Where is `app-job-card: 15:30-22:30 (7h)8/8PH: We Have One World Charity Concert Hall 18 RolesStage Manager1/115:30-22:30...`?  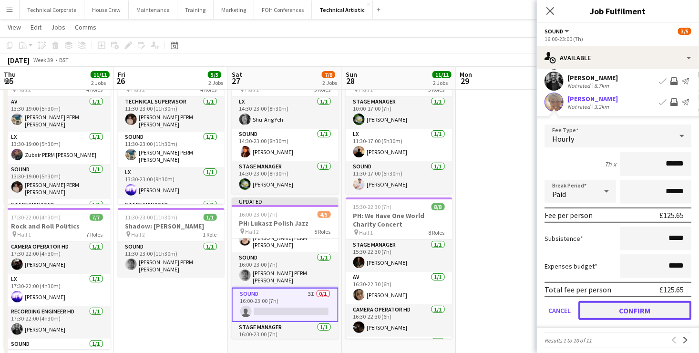 app-job-card: 15:30-22:30 (7h)8/8PH: We Have One World Charity Concert Hall 18 RolesStage Manager1/115:30-22:30... is located at coordinates (399, 268).